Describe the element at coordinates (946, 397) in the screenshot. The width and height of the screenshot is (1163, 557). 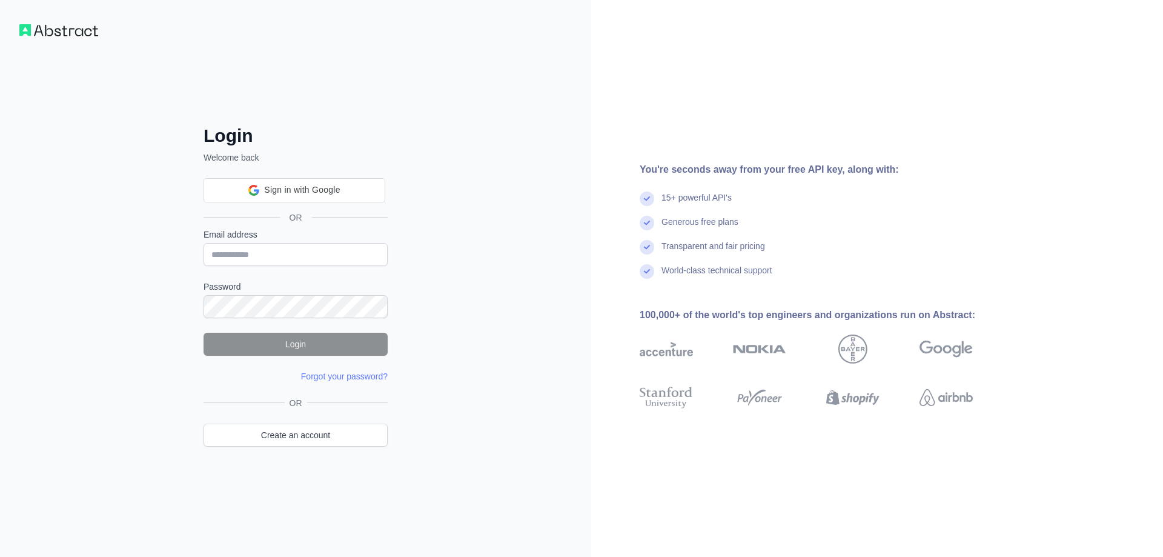
I see `img: airbnb` at that location.